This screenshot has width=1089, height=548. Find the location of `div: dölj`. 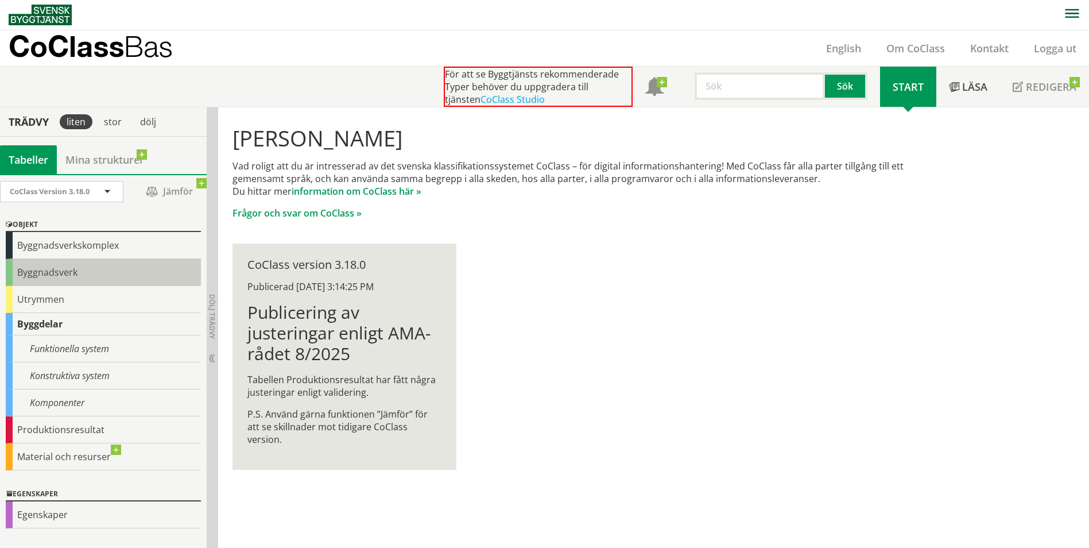

div: dölj is located at coordinates (148, 122).